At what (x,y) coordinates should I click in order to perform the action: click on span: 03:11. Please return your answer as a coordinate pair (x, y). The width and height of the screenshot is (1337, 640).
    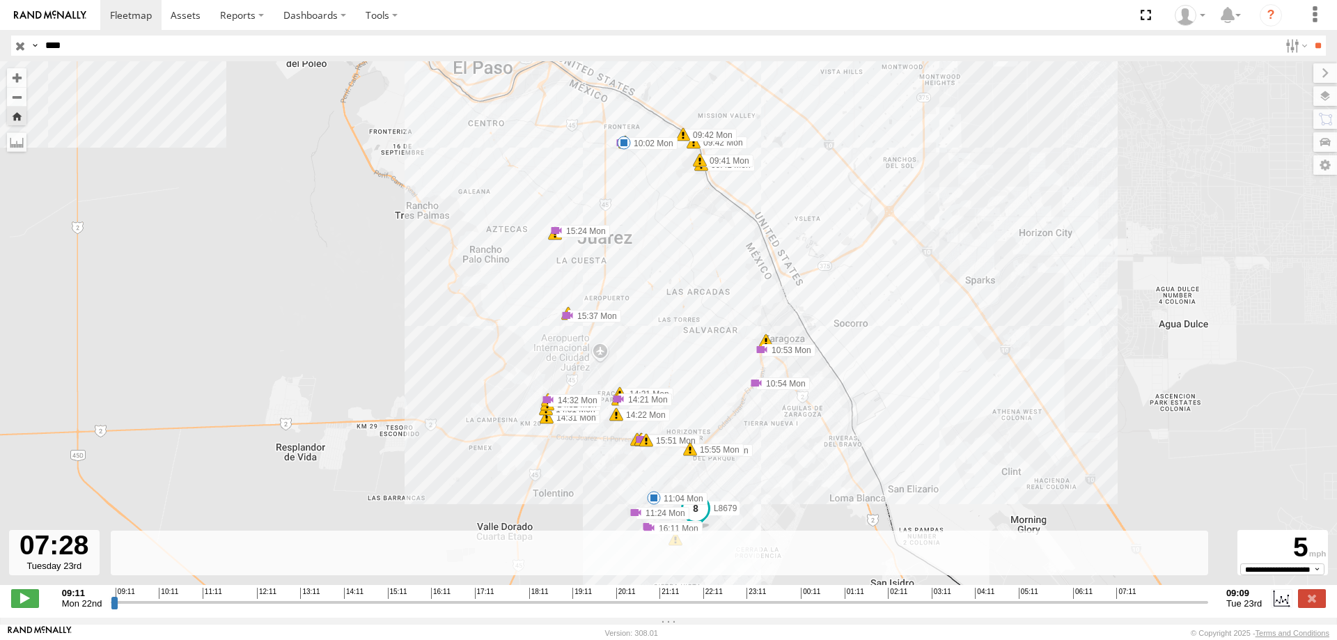
    Looking at the image, I should click on (941, 593).